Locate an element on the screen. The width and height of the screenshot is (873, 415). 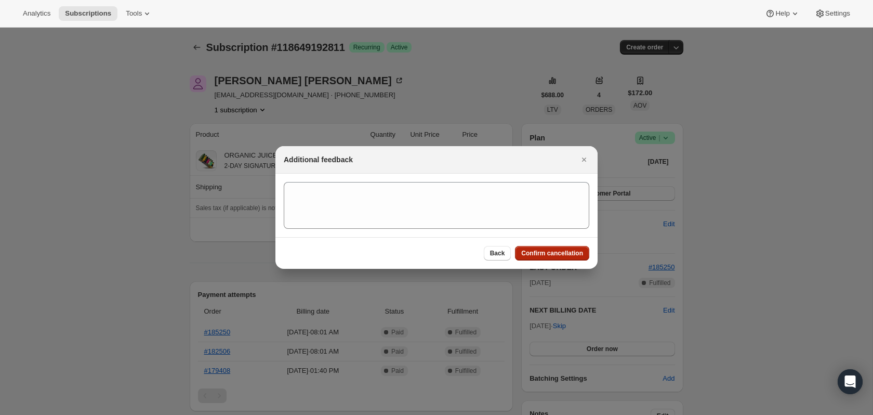
button: Back is located at coordinates (497, 253).